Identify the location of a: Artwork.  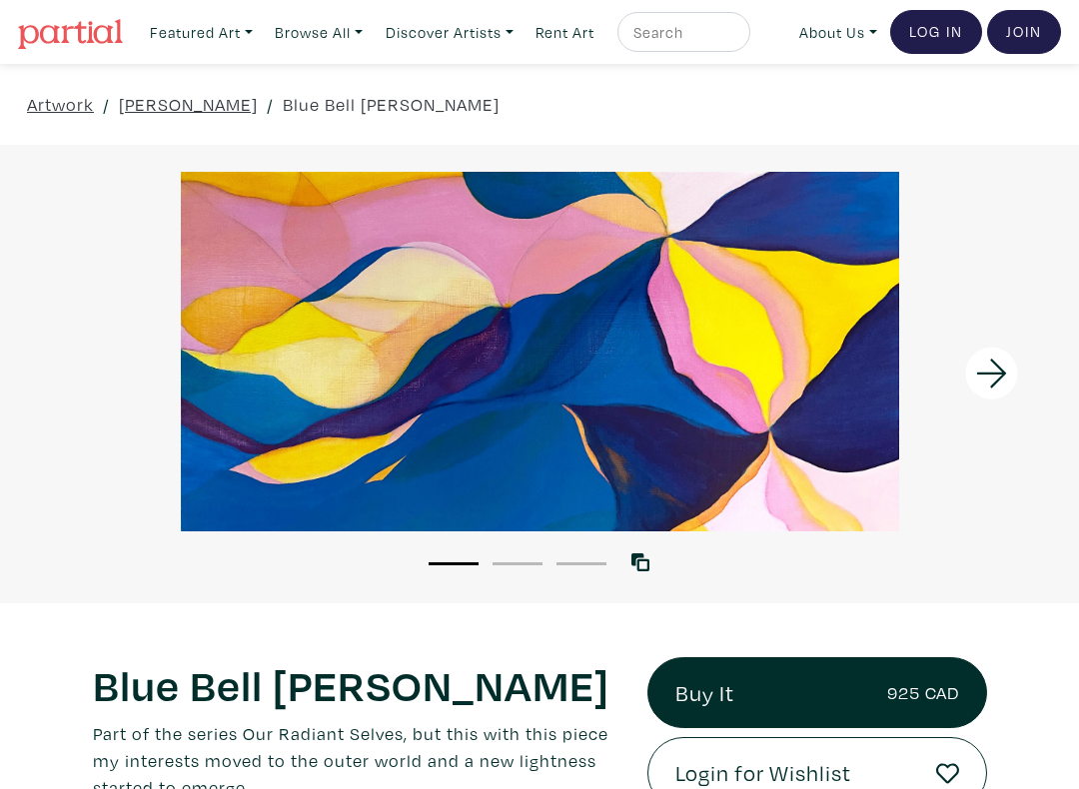
(60, 104).